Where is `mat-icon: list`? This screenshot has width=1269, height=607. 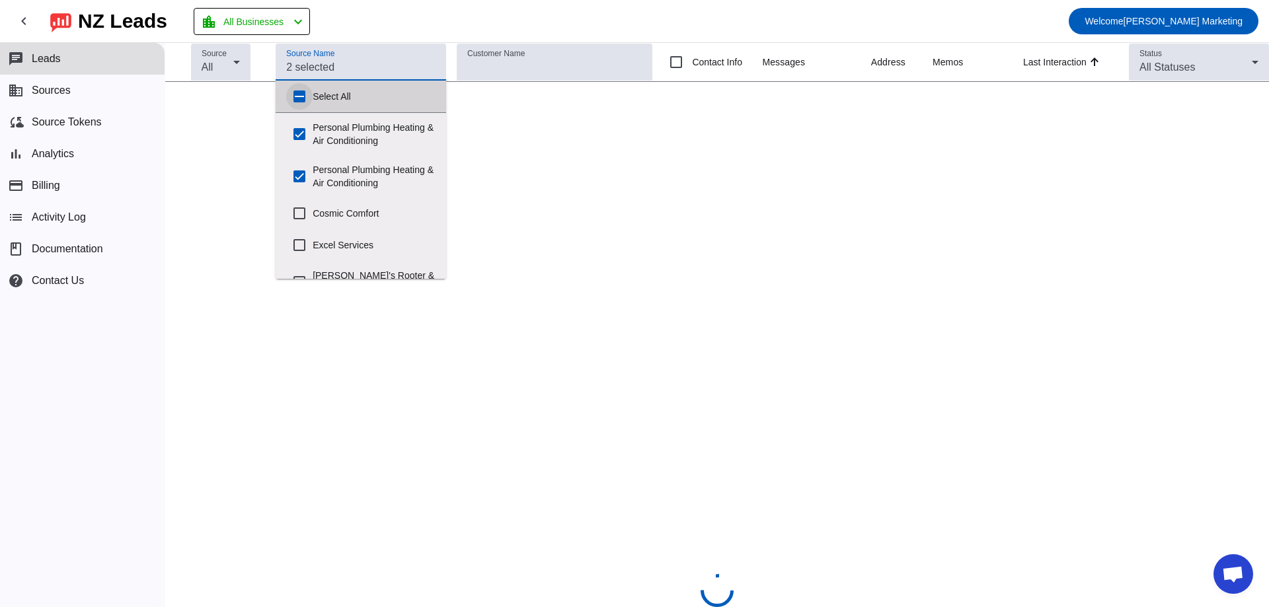
mat-icon: list is located at coordinates (16, 217).